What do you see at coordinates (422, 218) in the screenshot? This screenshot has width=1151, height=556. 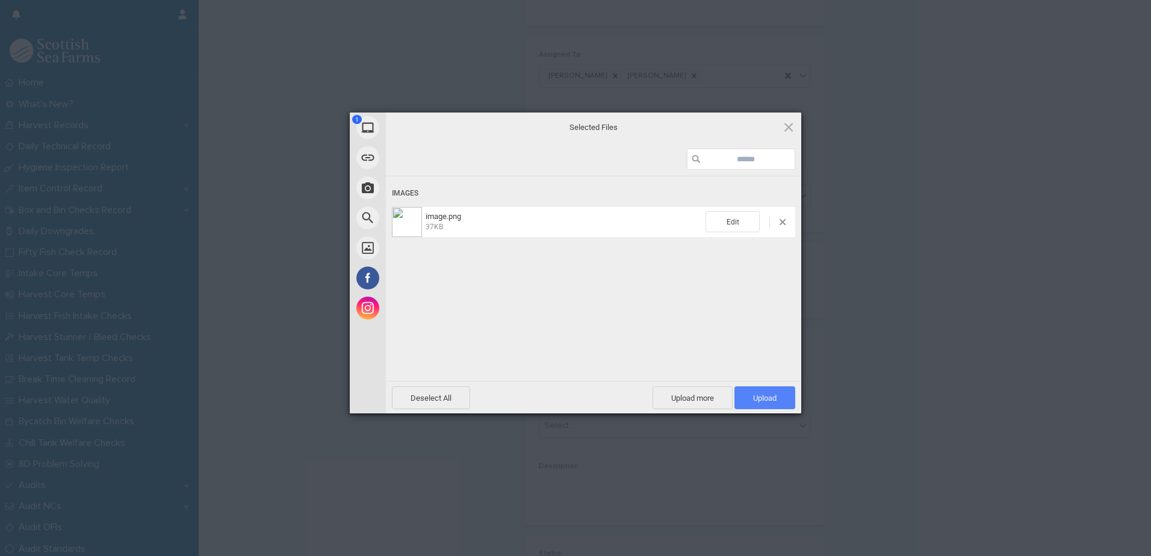 I see `div: Web Search` at bounding box center [422, 218].